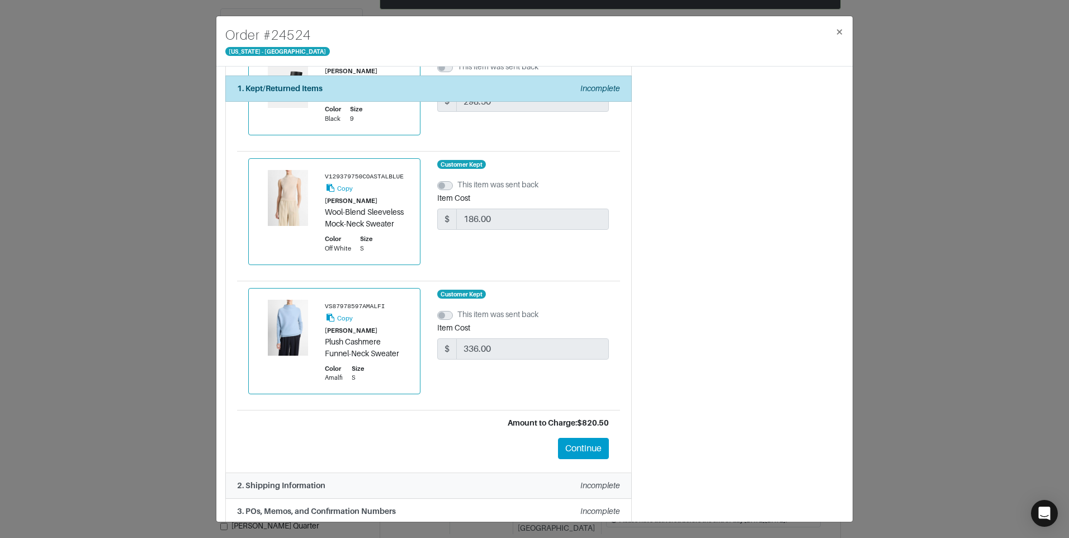 The height and width of the screenshot is (538, 1069). Describe the element at coordinates (356, 119) in the screenshot. I see `div: 9` at that location.